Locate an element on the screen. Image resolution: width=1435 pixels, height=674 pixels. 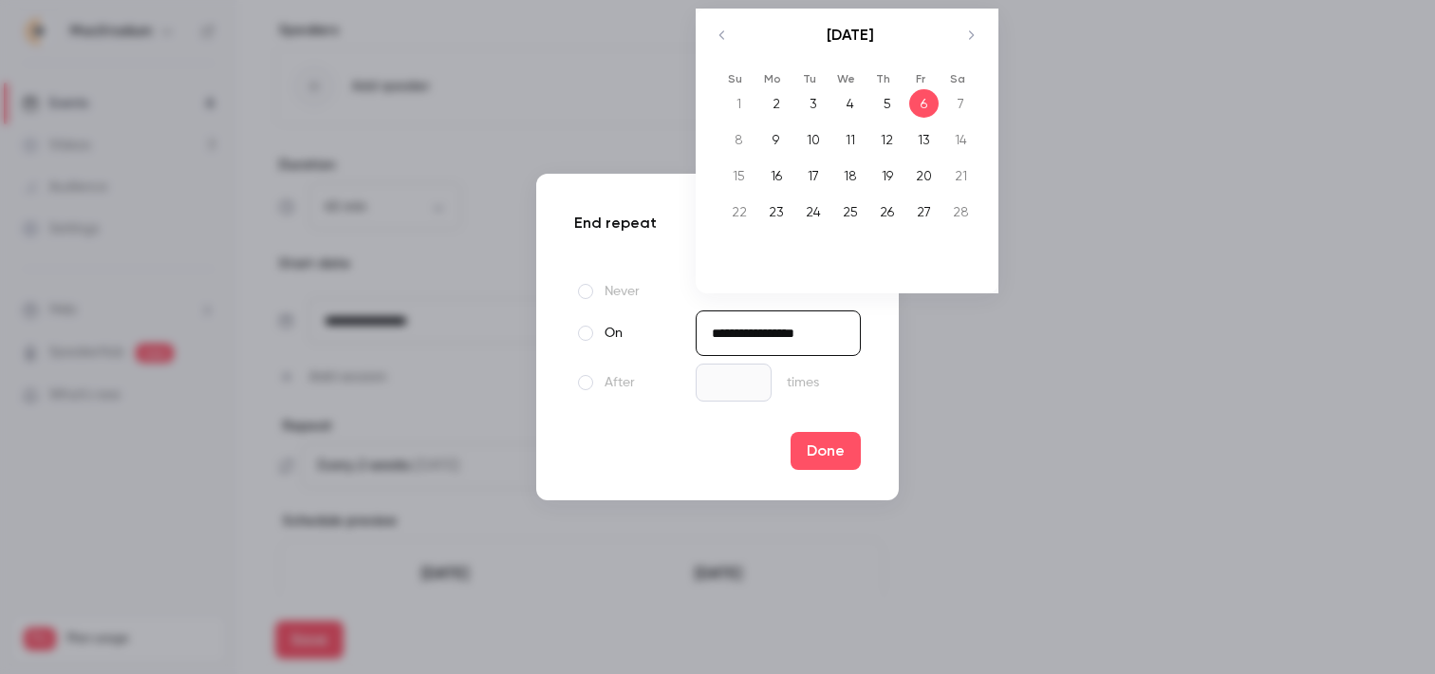
td: Wednesday, February 25, 2026 is located at coordinates (849, 212).